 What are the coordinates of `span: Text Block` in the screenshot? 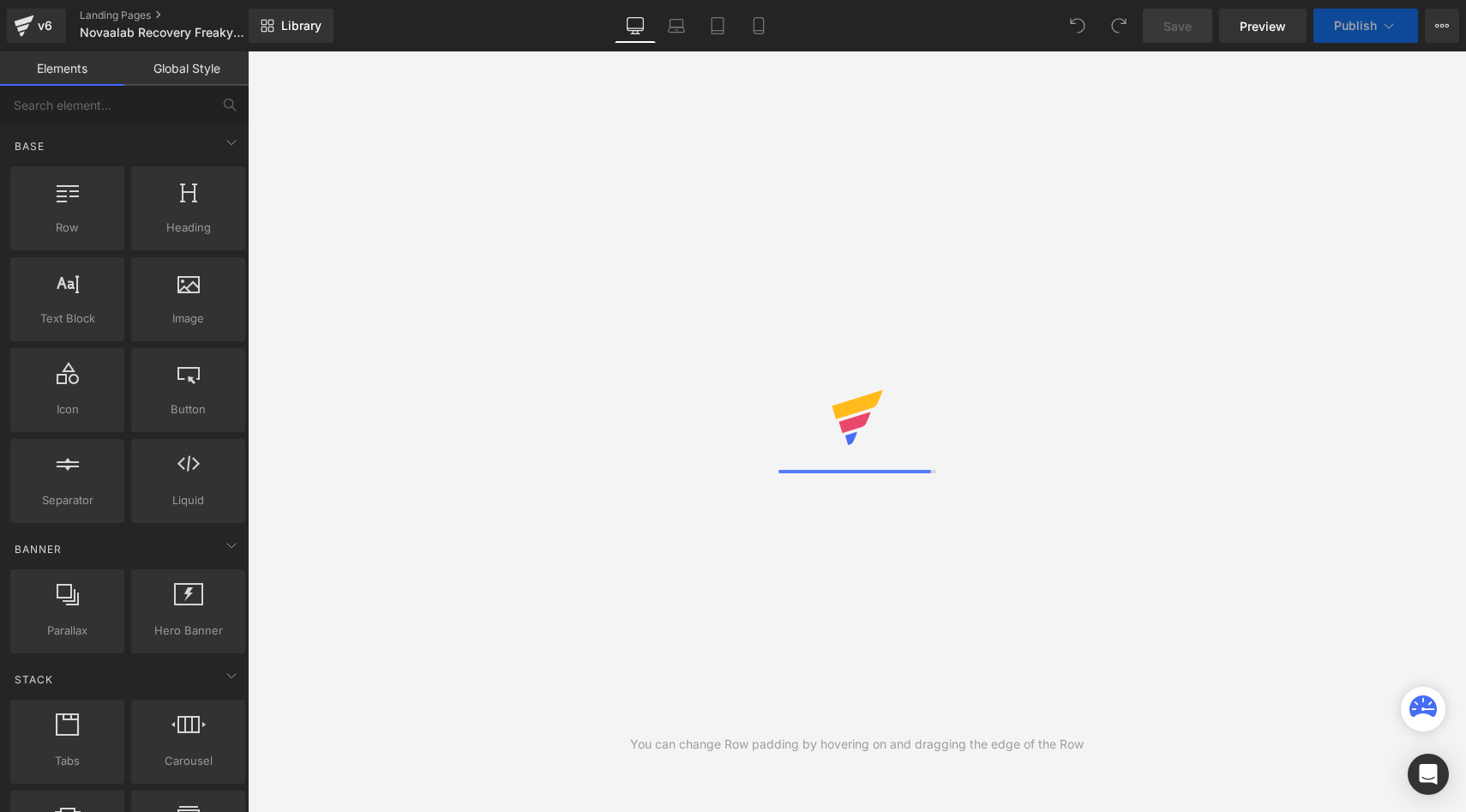 It's located at (67, 318).